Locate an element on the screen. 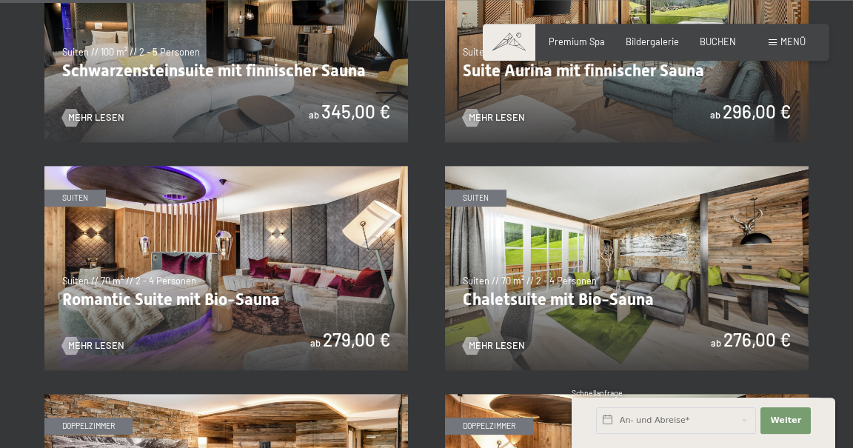 Image resolution: width=853 pixels, height=448 pixels. a: BUCHEN is located at coordinates (718, 41).